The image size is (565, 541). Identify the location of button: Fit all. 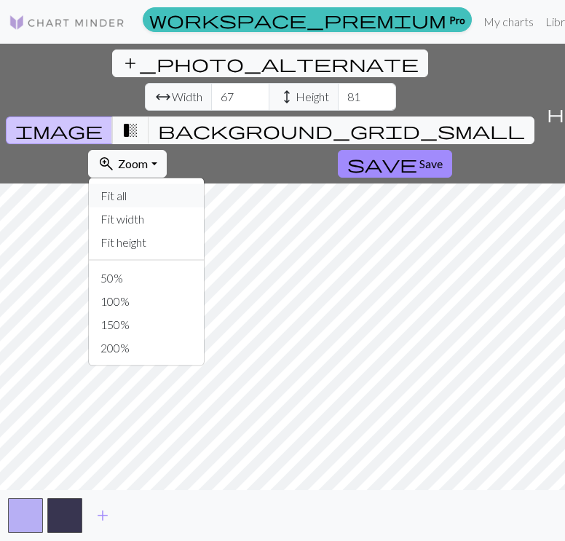
(146, 196).